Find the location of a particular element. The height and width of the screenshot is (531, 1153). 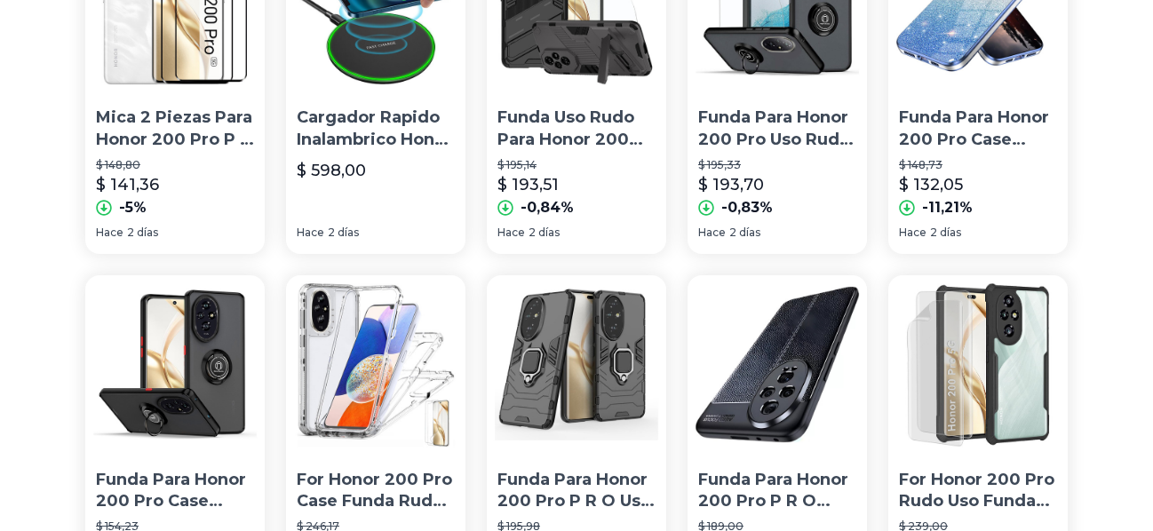

p: -0,84% is located at coordinates (547, 208).